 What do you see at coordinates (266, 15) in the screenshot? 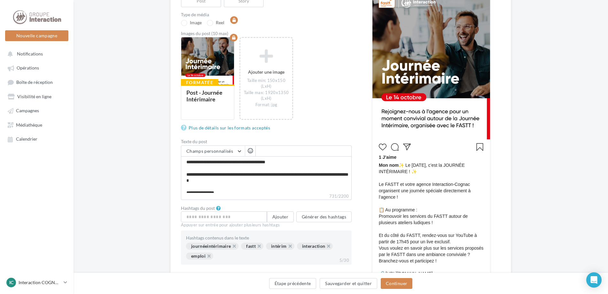
I see `label: Type de média` at bounding box center [266, 15].